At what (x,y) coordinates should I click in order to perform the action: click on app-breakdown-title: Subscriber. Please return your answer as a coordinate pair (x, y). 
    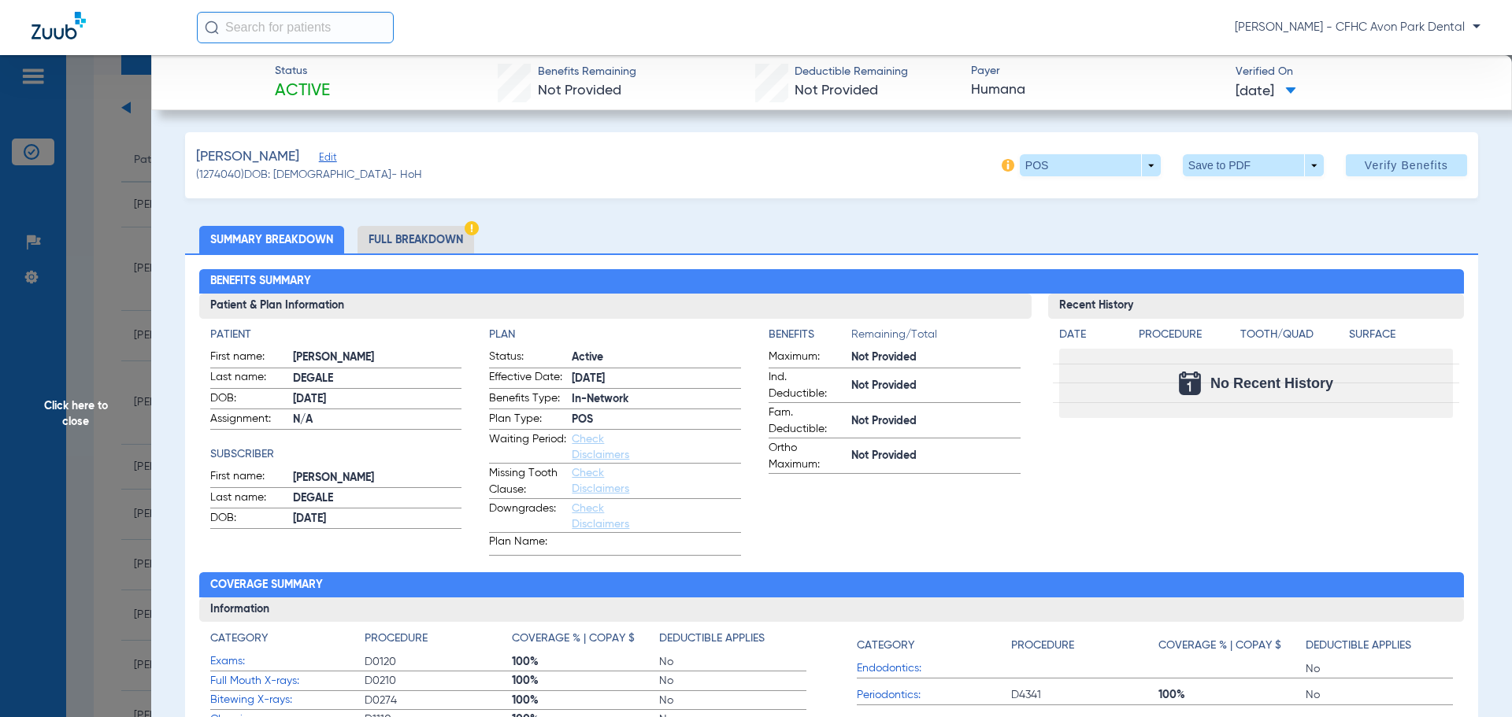
    Looking at the image, I should click on (336, 454).